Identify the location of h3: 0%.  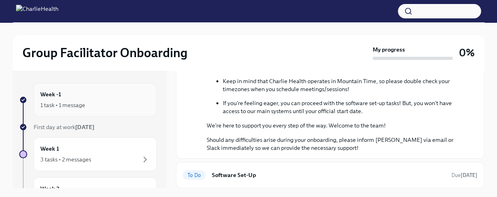
(466, 53).